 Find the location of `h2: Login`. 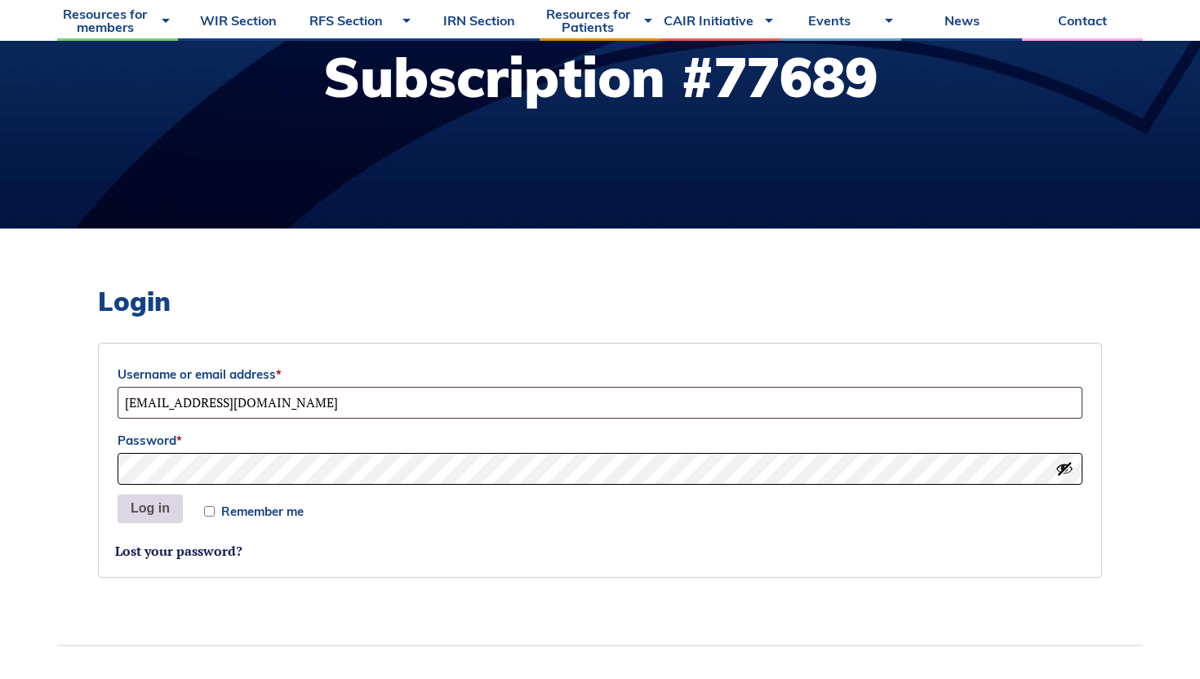

h2: Login is located at coordinates (600, 301).